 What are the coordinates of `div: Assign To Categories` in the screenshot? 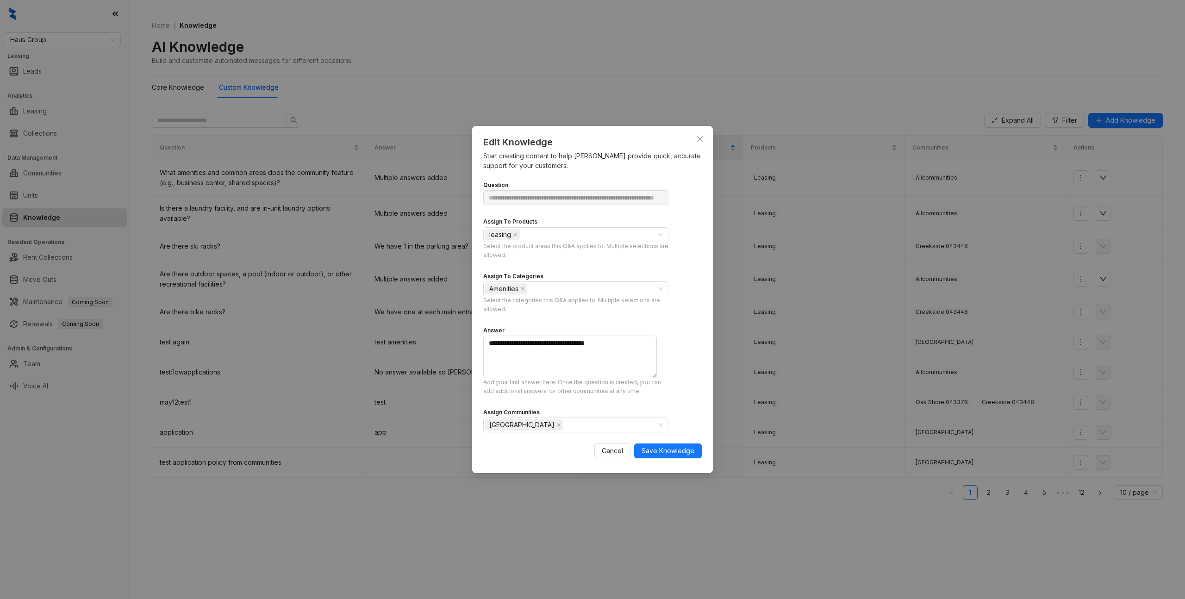 It's located at (513, 276).